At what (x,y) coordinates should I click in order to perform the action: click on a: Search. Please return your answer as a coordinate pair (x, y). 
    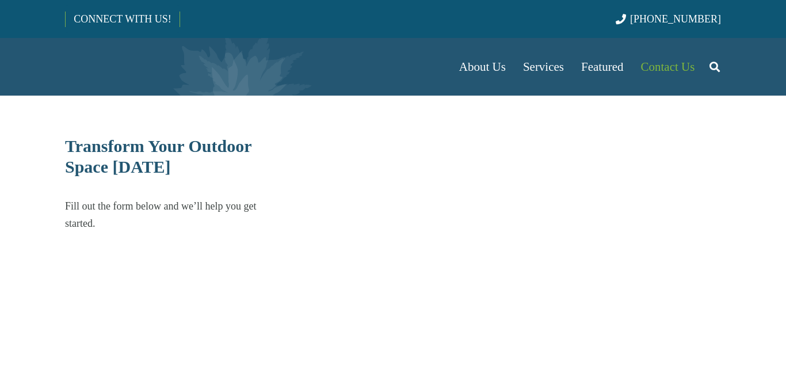
    Looking at the image, I should click on (715, 67).